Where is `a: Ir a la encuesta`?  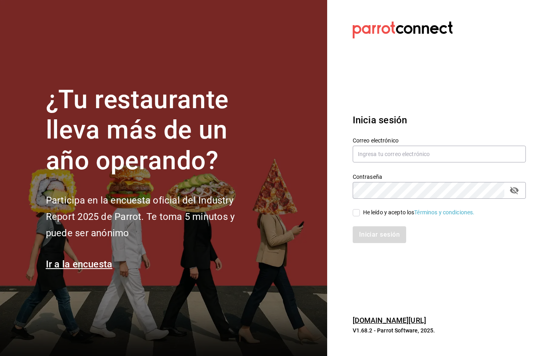 a: Ir a la encuesta is located at coordinates (79, 264).